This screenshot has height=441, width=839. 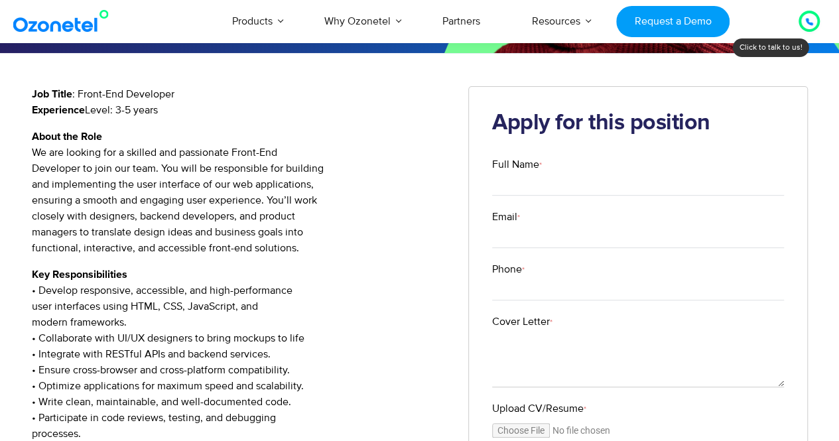 What do you see at coordinates (673, 21) in the screenshot?
I see `a: Request a Demo` at bounding box center [673, 21].